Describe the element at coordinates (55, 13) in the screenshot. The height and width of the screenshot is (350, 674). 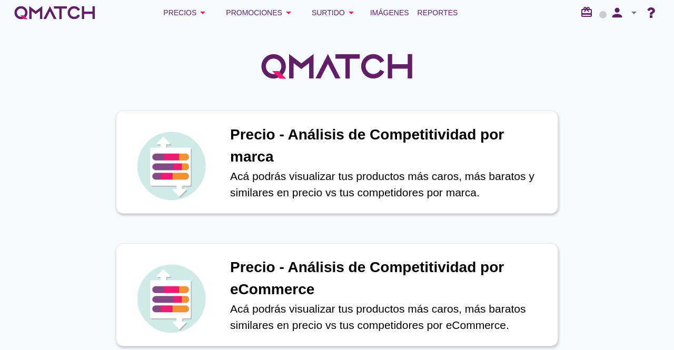
I see `div: white-qmatch-logo` at that location.